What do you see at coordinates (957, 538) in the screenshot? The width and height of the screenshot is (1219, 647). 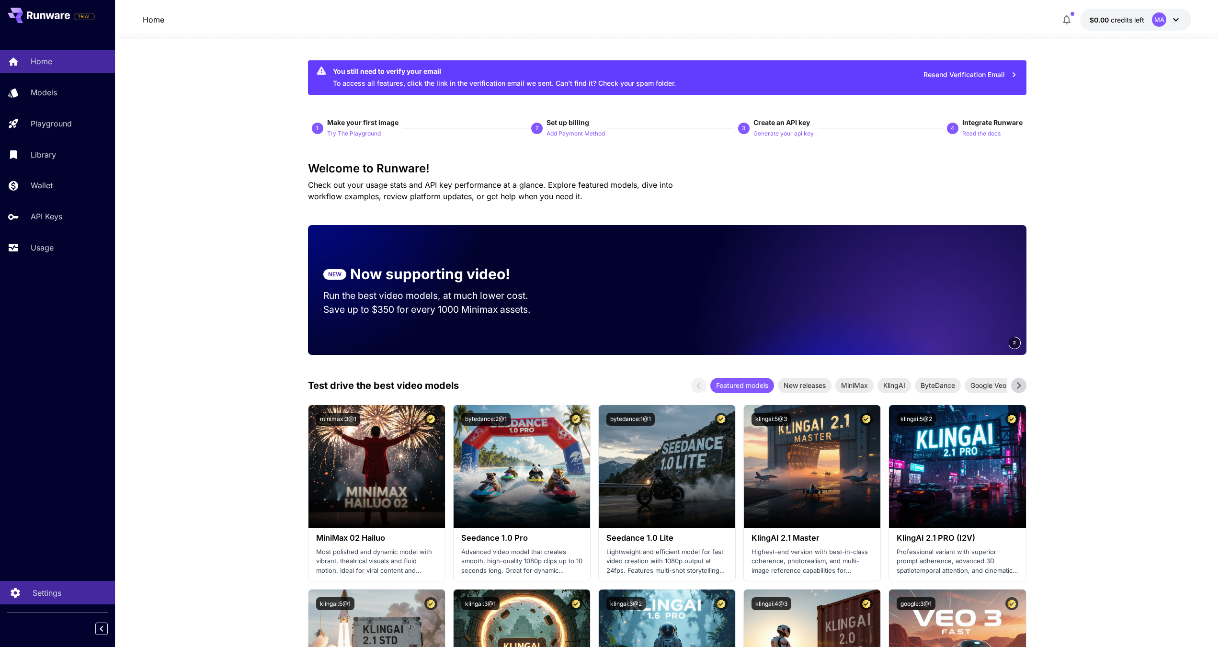 I see `h3: KlingAI 2.1 PRO (I2V)` at bounding box center [957, 538].